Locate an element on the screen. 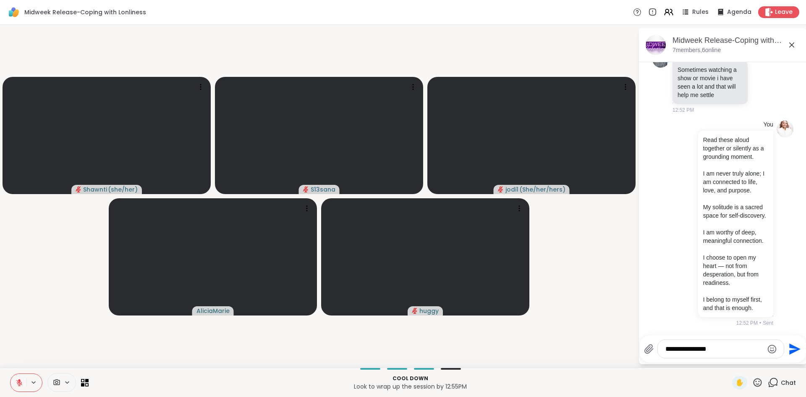 The width and height of the screenshot is (806, 397). span: Agenda is located at coordinates (739, 12).